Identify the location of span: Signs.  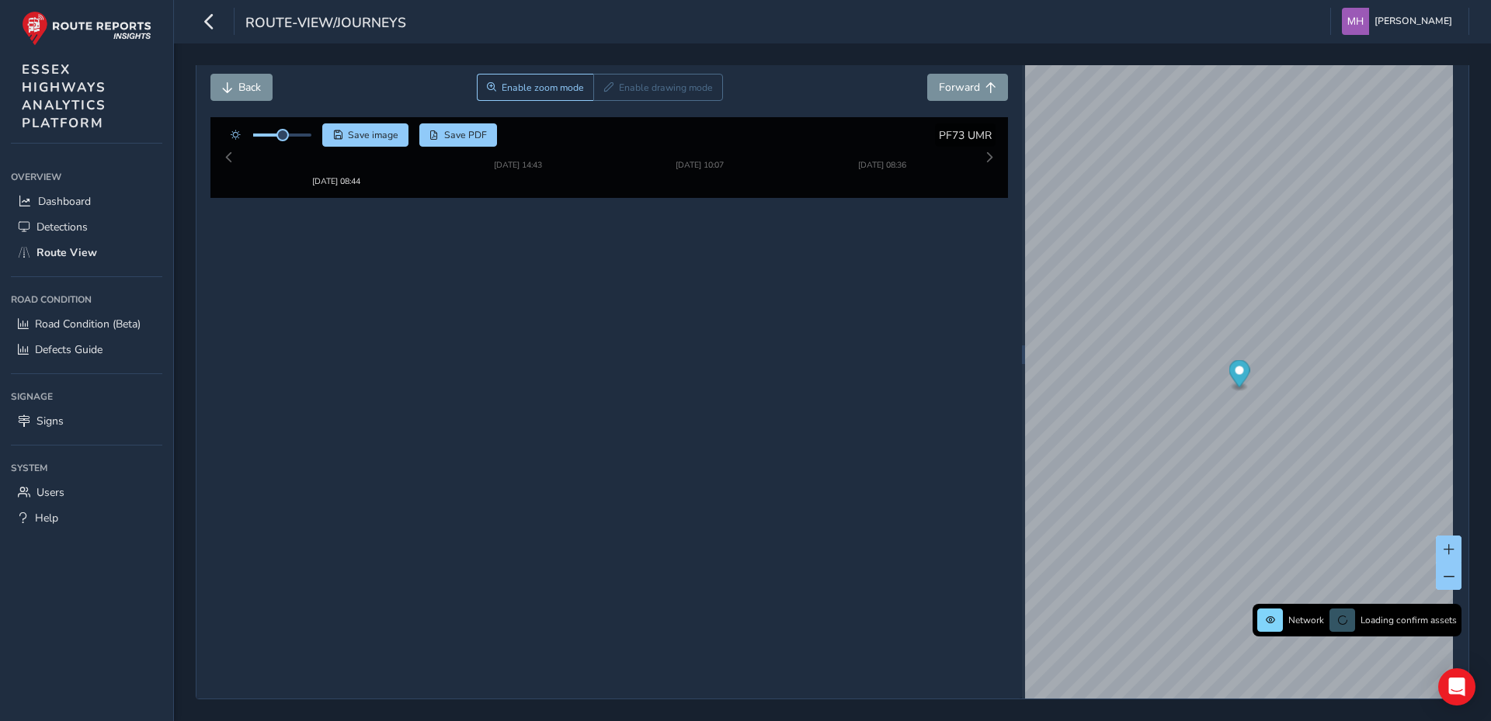
(50, 421).